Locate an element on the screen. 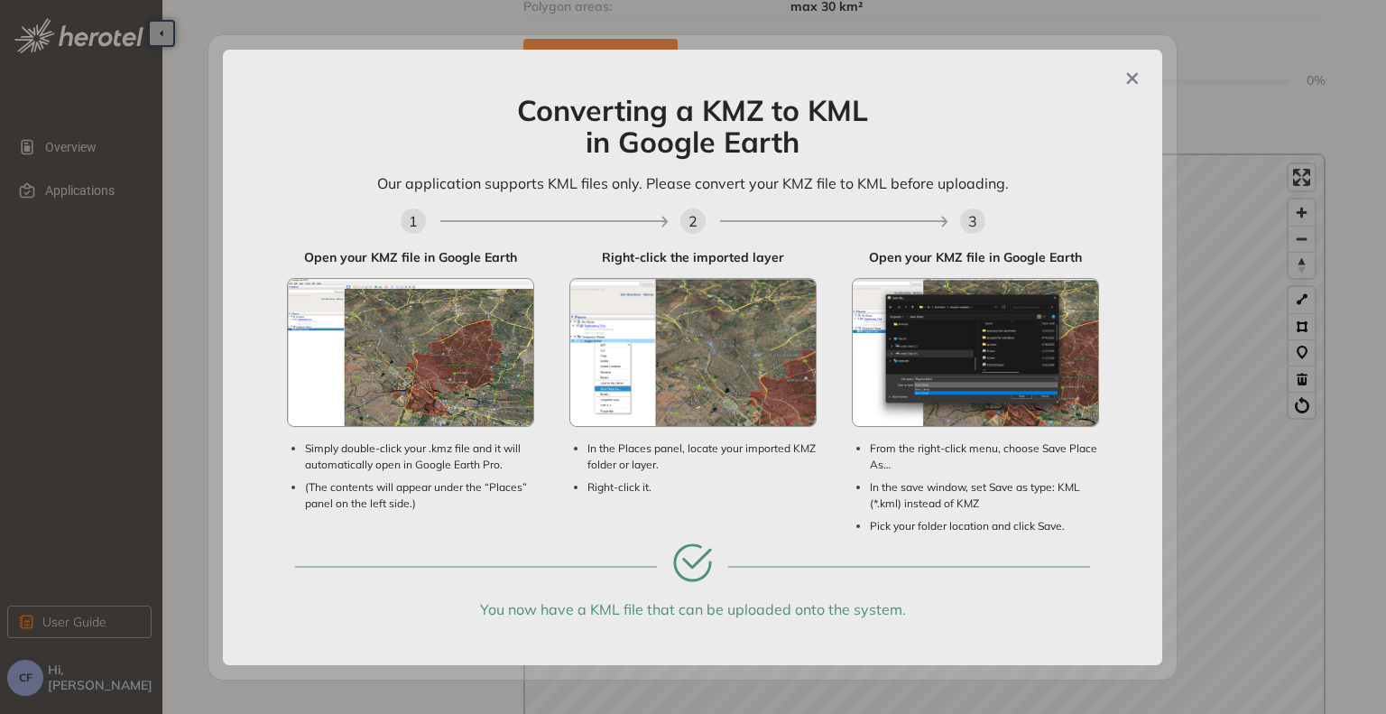  div: Right-click it. is located at coordinates (702, 487).